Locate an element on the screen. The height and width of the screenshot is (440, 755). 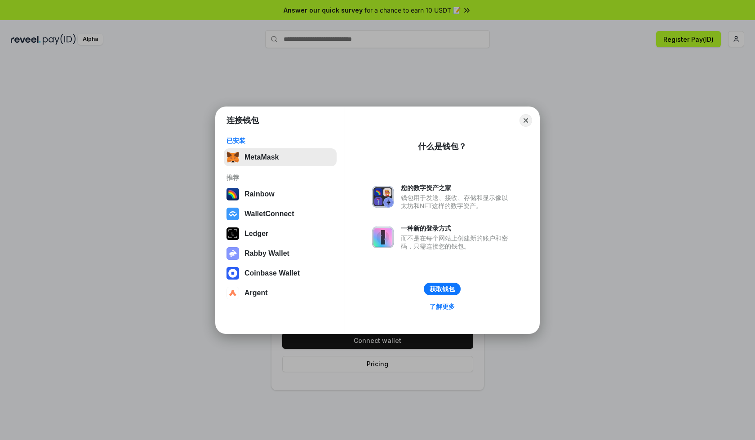
div: Coinbase Wallet is located at coordinates (272, 273).